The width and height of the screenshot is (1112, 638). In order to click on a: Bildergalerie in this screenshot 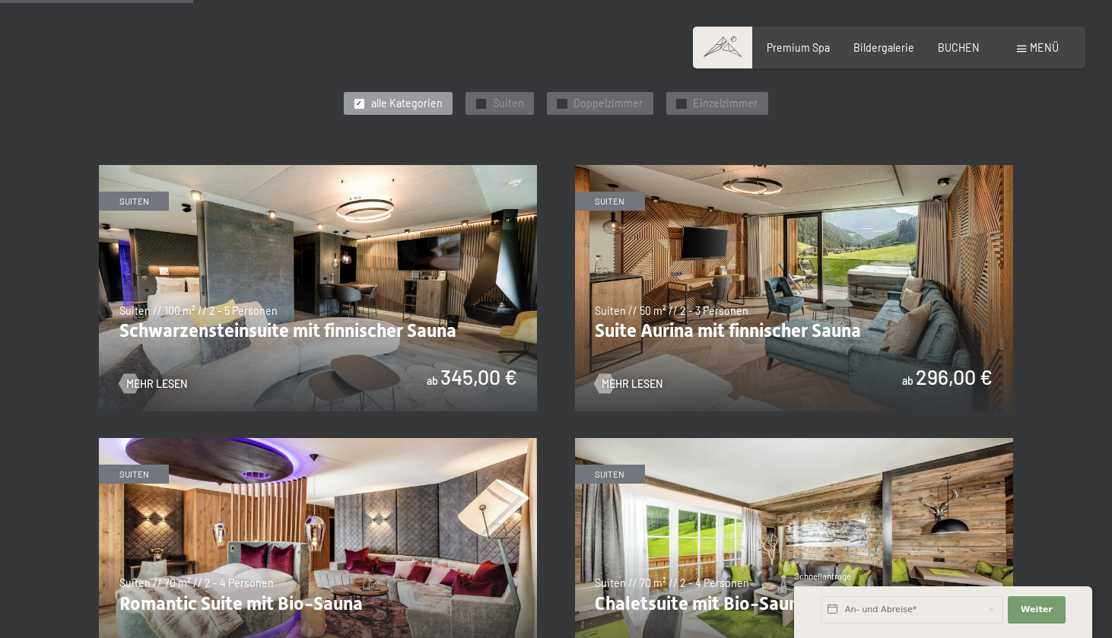, I will do `click(884, 47)`.